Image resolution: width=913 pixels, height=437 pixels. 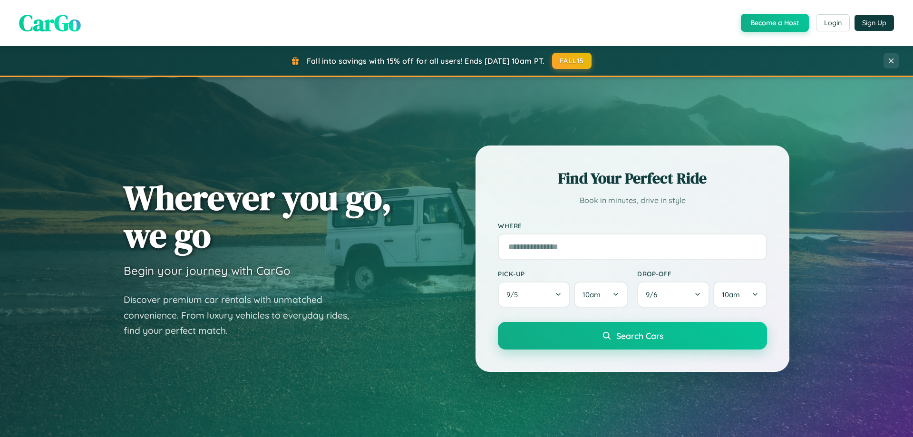 I want to click on button: 9/6, so click(x=674, y=294).